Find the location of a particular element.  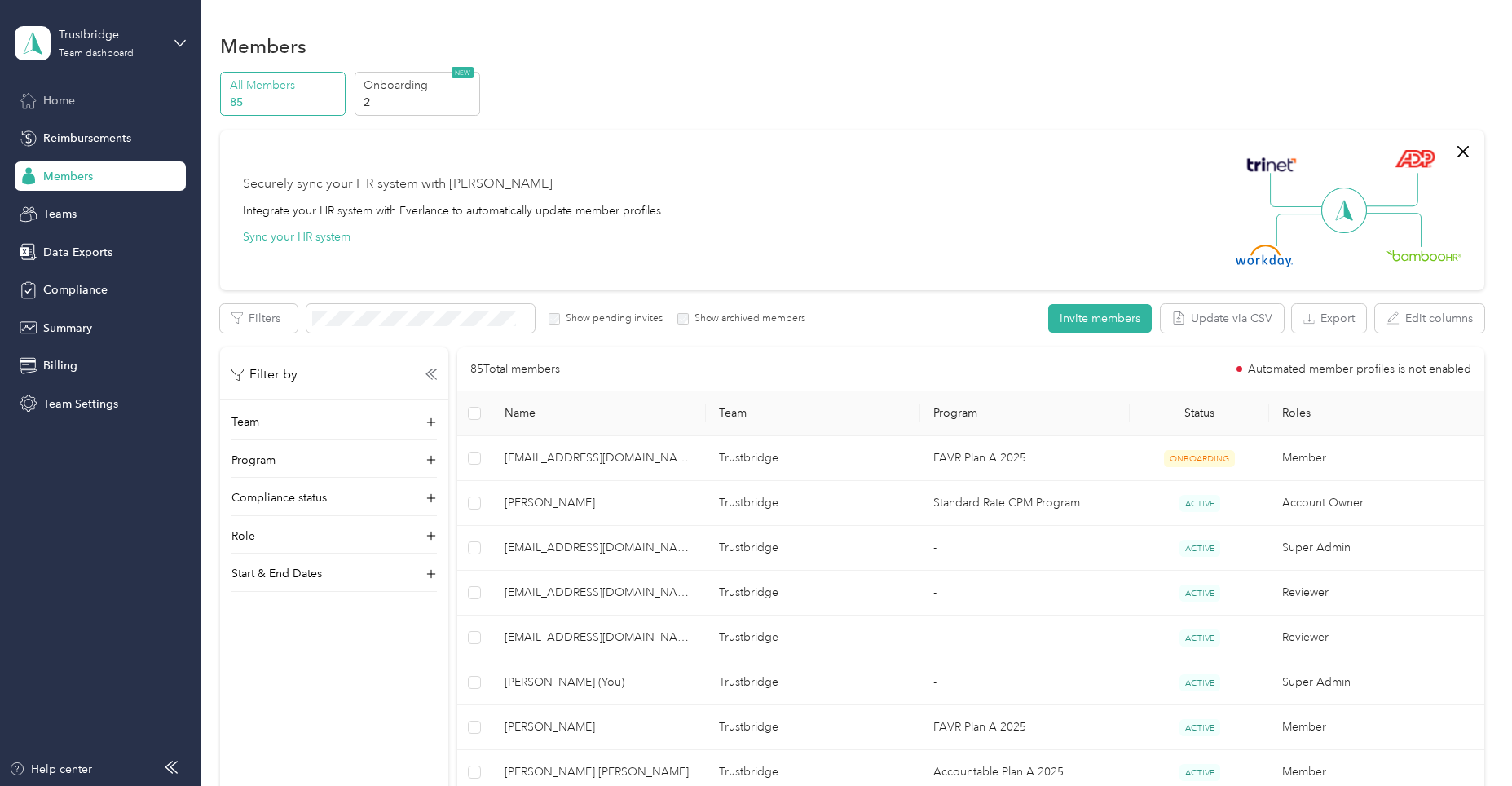

td: Robert Dyshuk is located at coordinates (599, 503).